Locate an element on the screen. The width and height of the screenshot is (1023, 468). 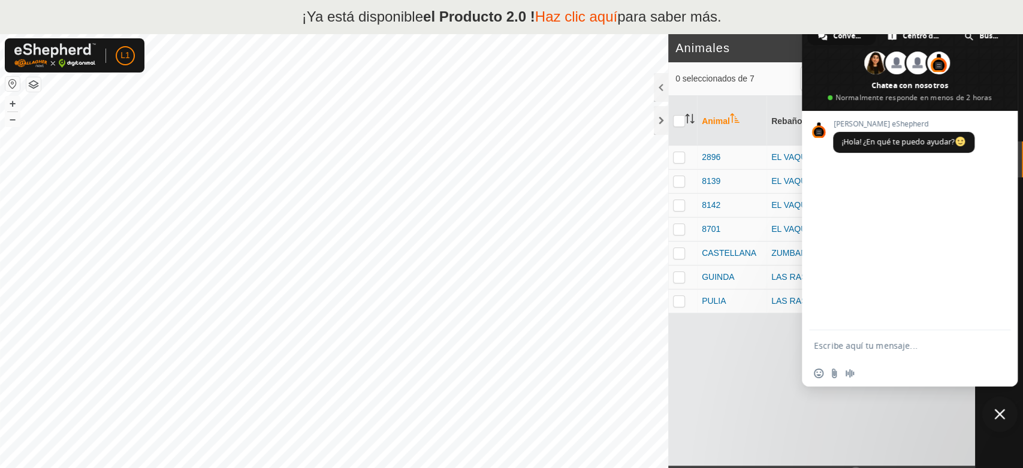
font: Animales is located at coordinates (702, 48).